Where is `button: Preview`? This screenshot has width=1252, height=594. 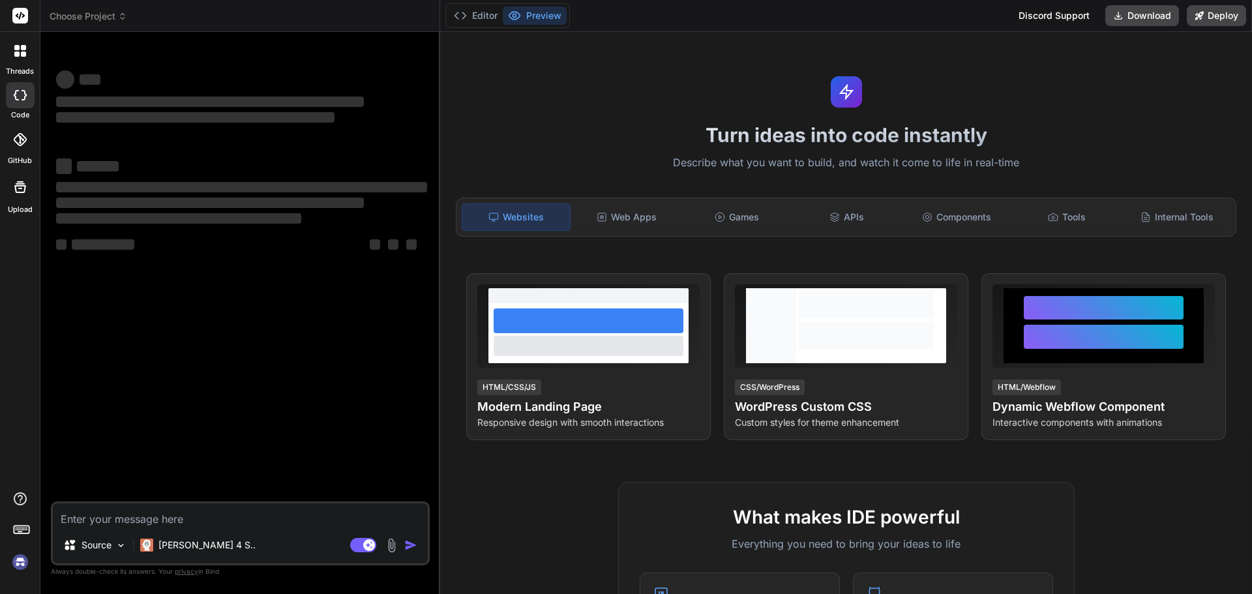 button: Preview is located at coordinates (535, 16).